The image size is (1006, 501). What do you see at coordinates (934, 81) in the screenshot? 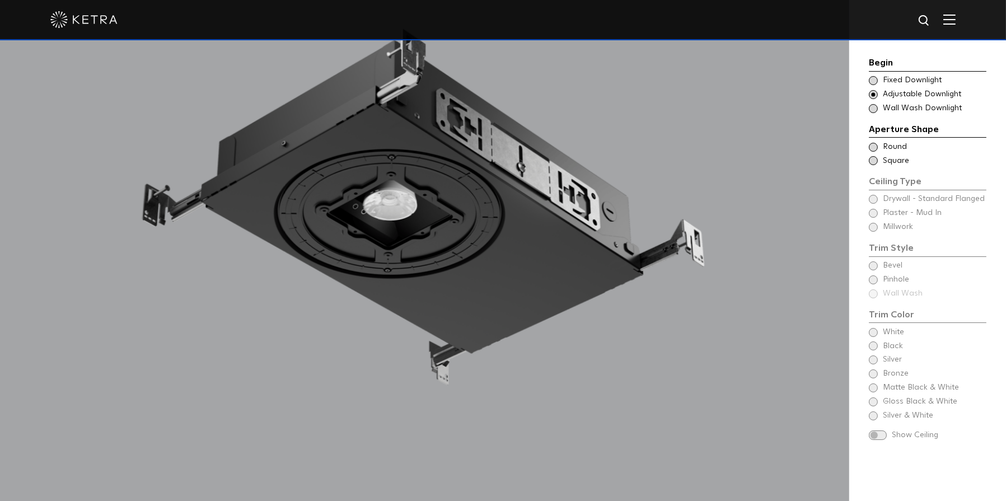
I see `span: Fixed Downlight` at bounding box center [934, 81].